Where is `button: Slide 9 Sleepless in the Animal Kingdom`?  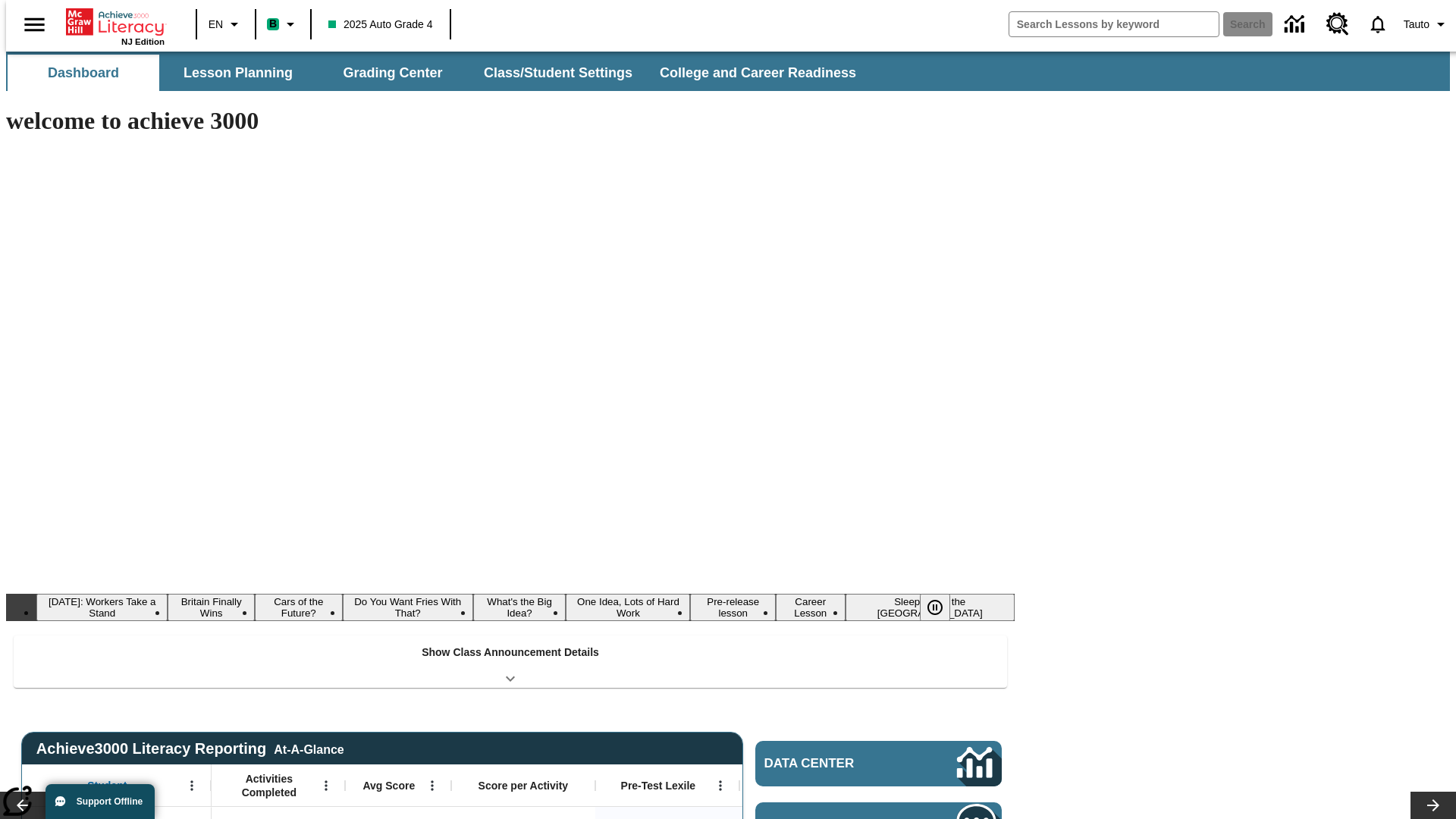 button: Slide 9 Sleepless in the Animal Kingdom is located at coordinates (930, 607).